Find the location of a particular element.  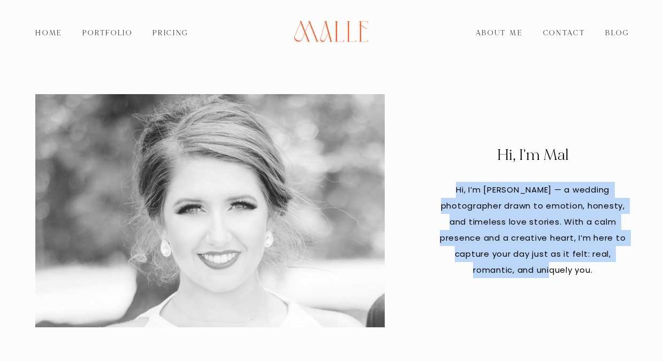

img: Mallé Photography Co. is located at coordinates (332, 34).